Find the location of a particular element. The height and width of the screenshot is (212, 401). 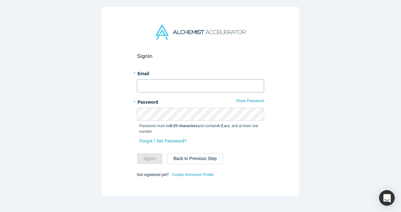

h2: Sign In is located at coordinates (201, 56).